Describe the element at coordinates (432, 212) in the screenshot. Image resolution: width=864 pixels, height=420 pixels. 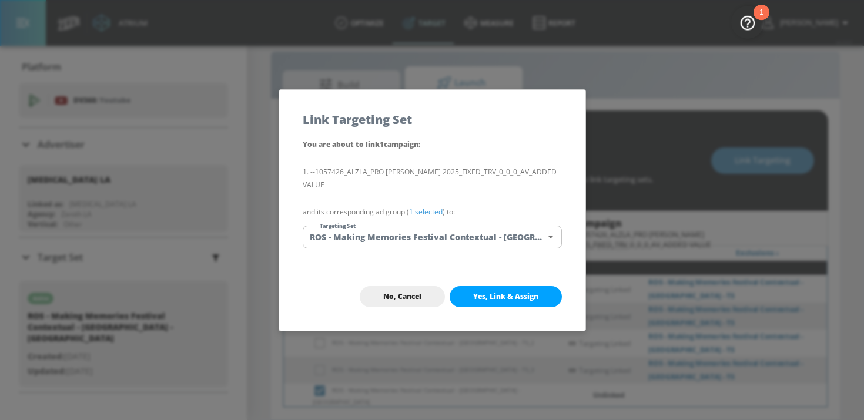
I see `p: and its corresponding ad group ( ) to:` at that location.